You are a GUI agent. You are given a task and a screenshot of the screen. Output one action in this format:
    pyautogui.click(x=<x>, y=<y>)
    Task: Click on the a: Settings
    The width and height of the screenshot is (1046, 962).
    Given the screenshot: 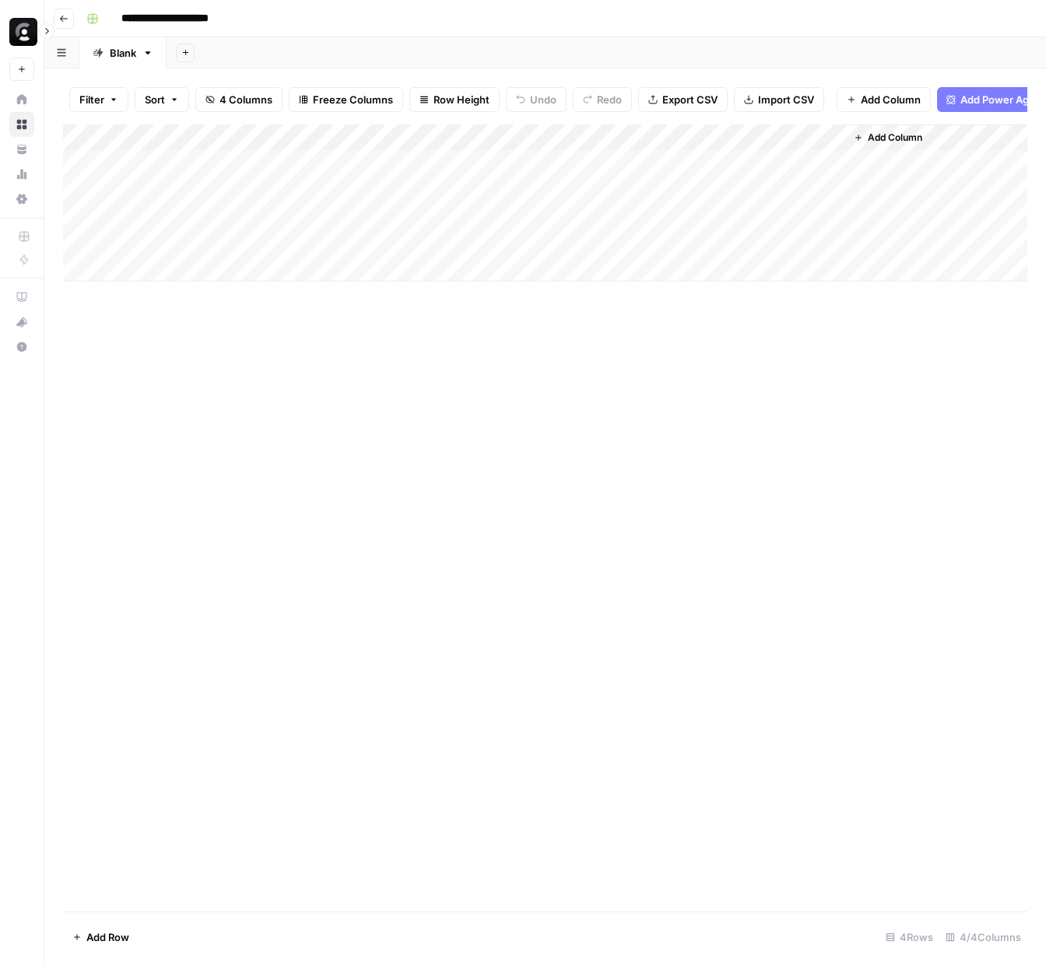 What is the action you would take?
    pyautogui.click(x=22, y=199)
    